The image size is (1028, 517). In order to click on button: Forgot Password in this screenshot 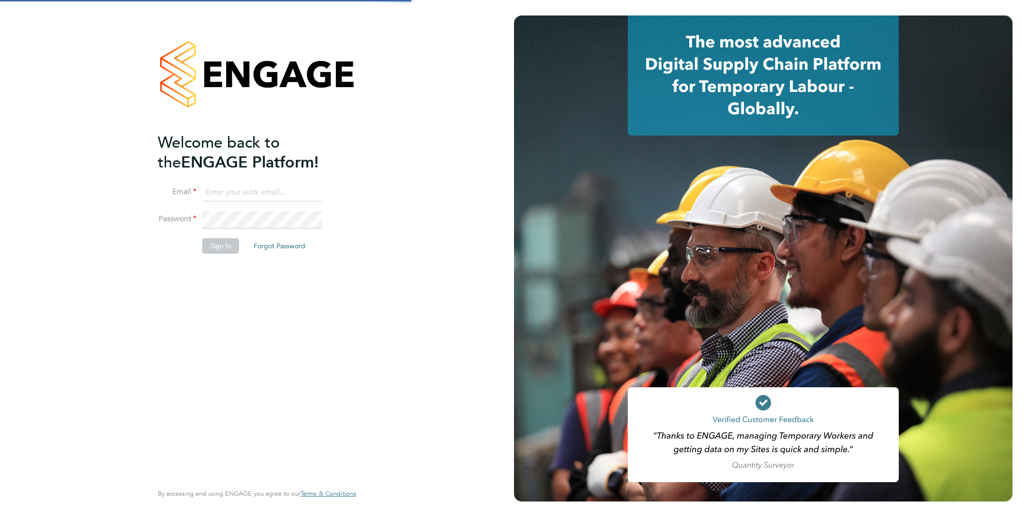, I will do `click(279, 246)`.